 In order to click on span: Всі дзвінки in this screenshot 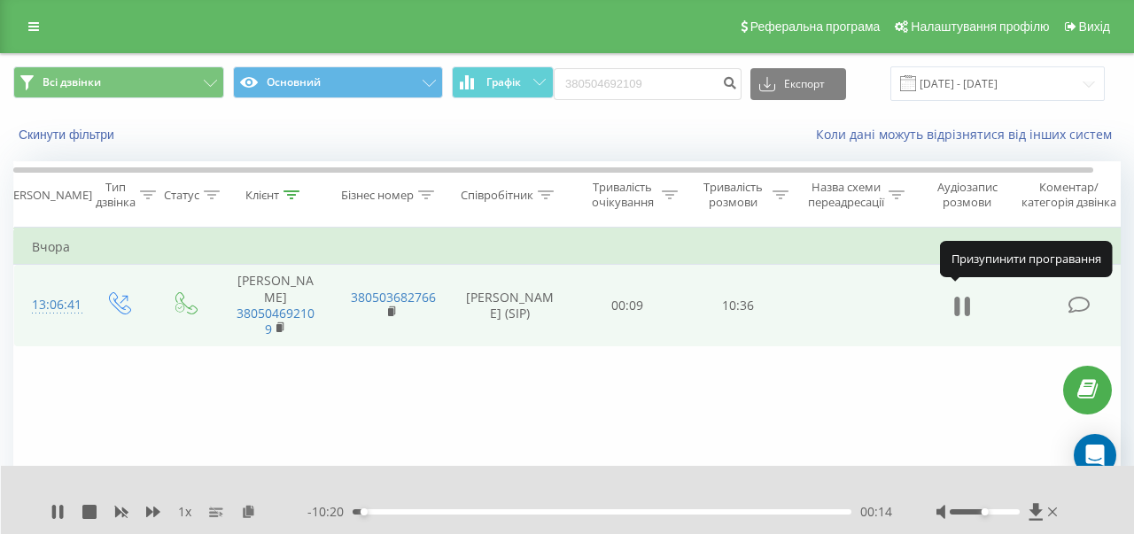, I will do `click(72, 82)`.